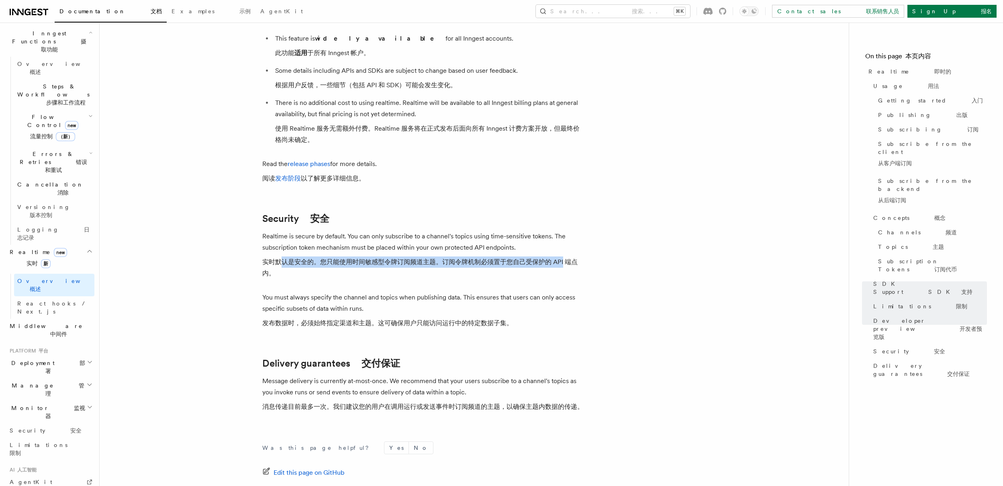  What do you see at coordinates (54, 68) in the screenshot?
I see `a: Overview 概述` at bounding box center [54, 68].